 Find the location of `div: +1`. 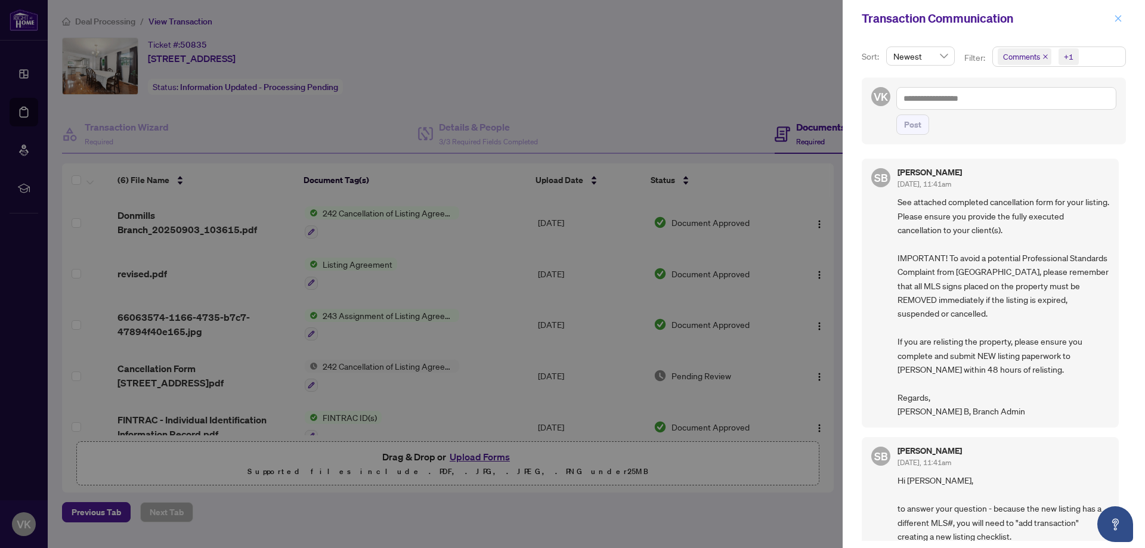

div: +1 is located at coordinates (1069, 57).